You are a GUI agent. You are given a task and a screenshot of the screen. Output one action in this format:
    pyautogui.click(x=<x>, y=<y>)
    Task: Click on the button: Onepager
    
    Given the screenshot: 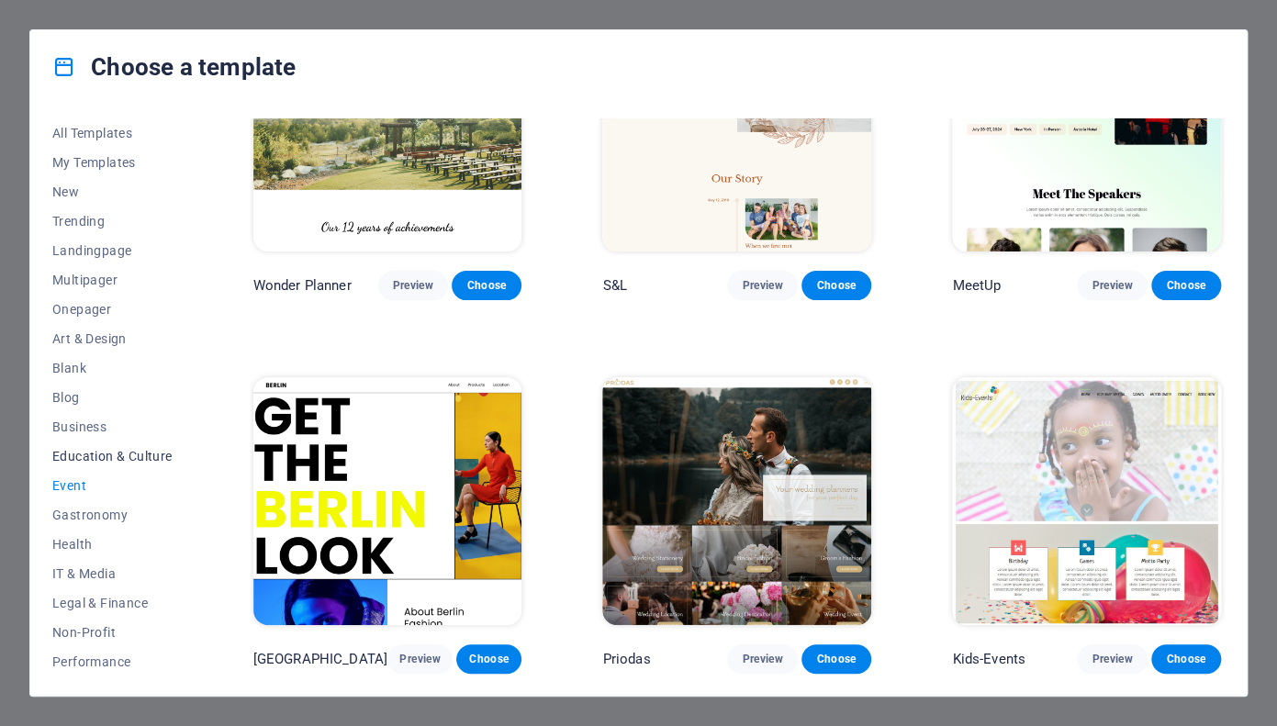 What is the action you would take?
    pyautogui.click(x=112, y=309)
    